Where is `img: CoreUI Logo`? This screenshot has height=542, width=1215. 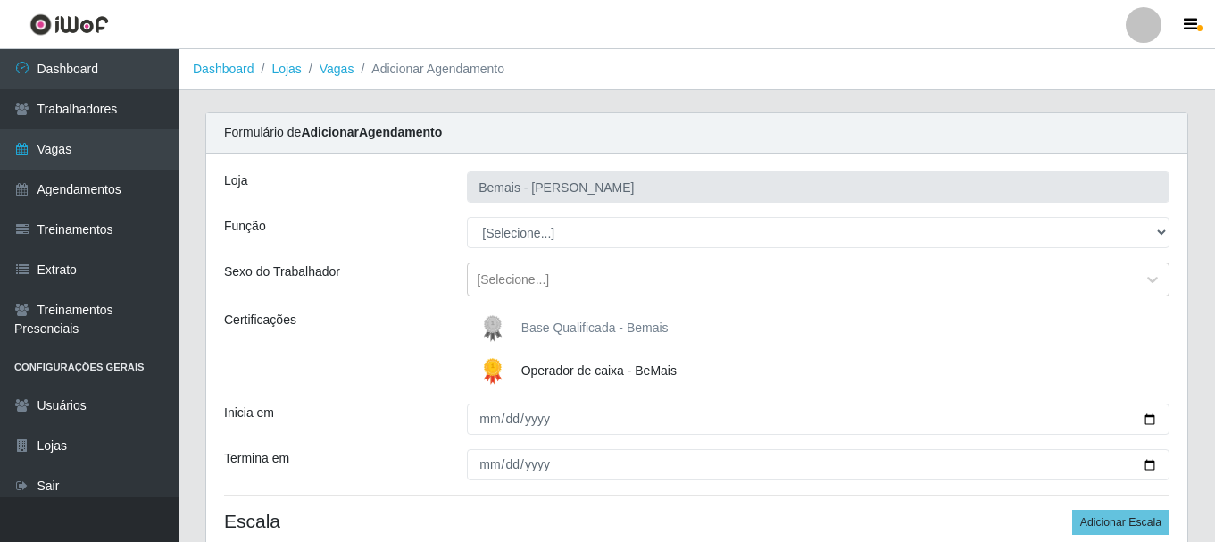 img: CoreUI Logo is located at coordinates (69, 24).